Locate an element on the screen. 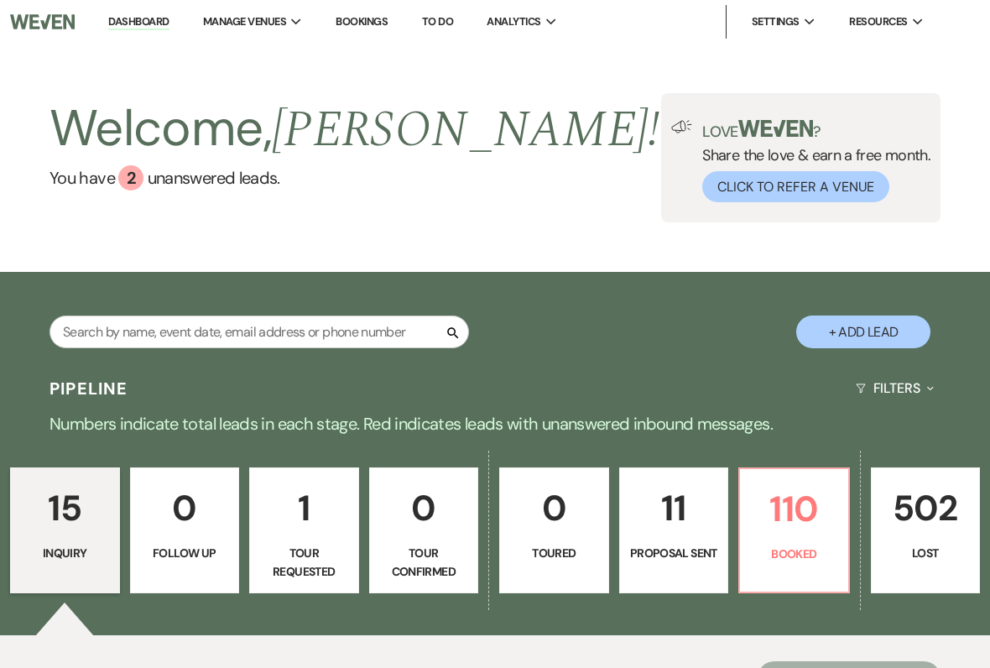 This screenshot has width=990, height=668. button: + Add Lead is located at coordinates (863, 331).